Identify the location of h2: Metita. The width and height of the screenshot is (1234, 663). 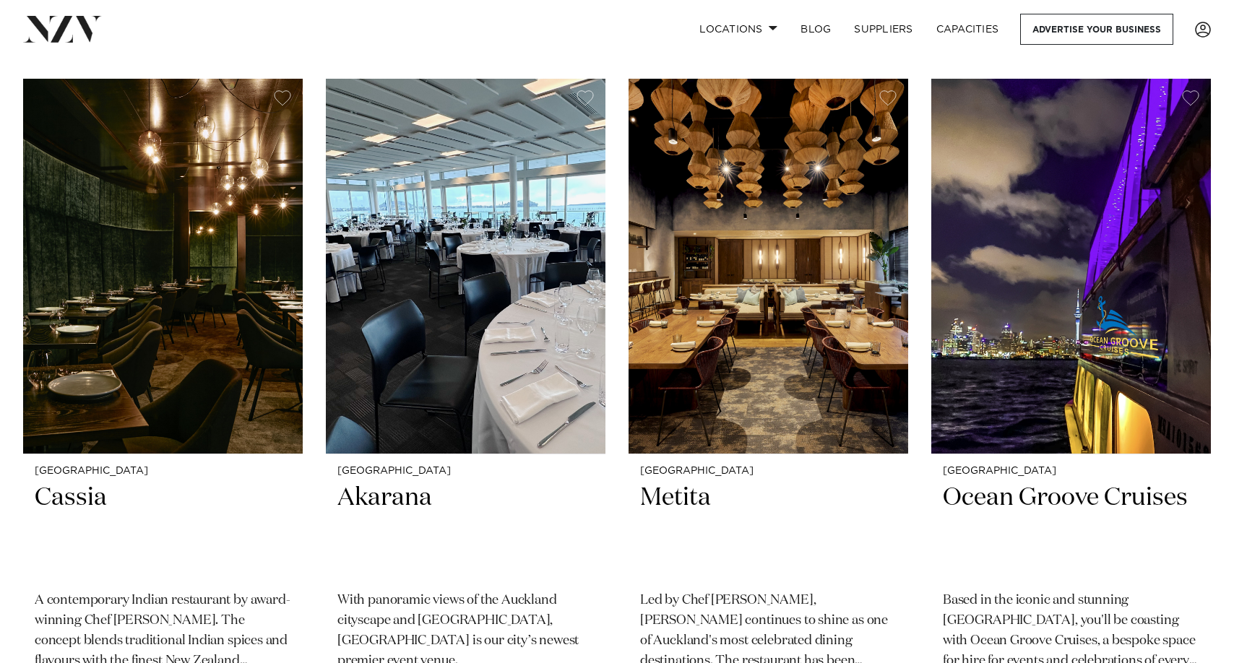
(768, 530).